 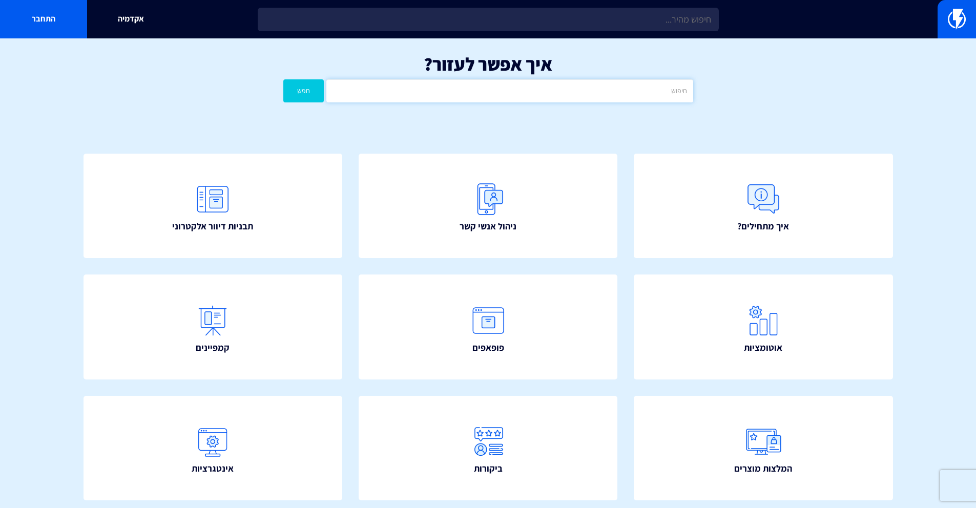 I want to click on a: אוטומציות, so click(x=763, y=327).